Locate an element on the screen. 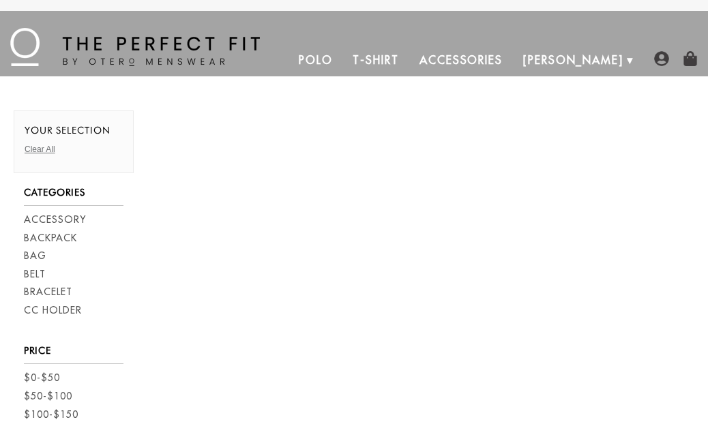 Image resolution: width=708 pixels, height=424 pixels. a: T-Shirt is located at coordinates (375, 60).